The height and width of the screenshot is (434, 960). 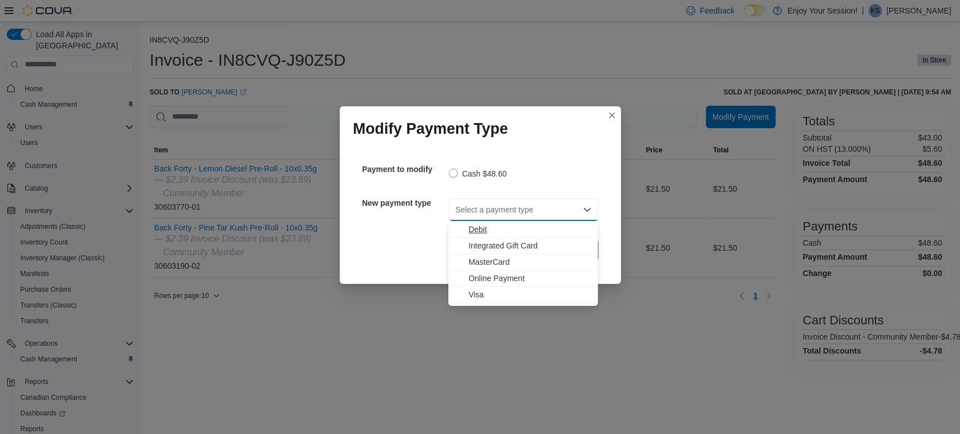 What do you see at coordinates (404, 203) in the screenshot?
I see `h5: New payment type` at bounding box center [404, 203].